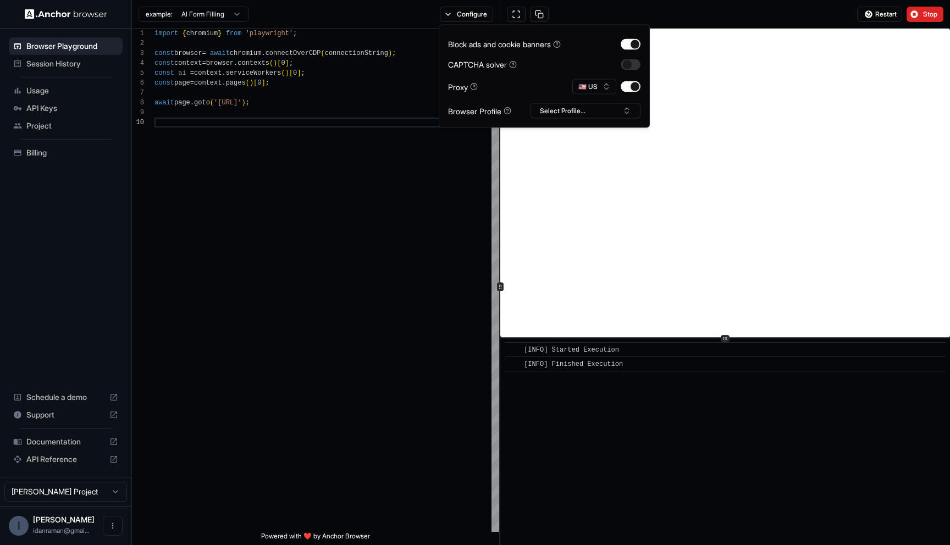  What do you see at coordinates (72, 126) in the screenshot?
I see `span: Project` at bounding box center [72, 126].